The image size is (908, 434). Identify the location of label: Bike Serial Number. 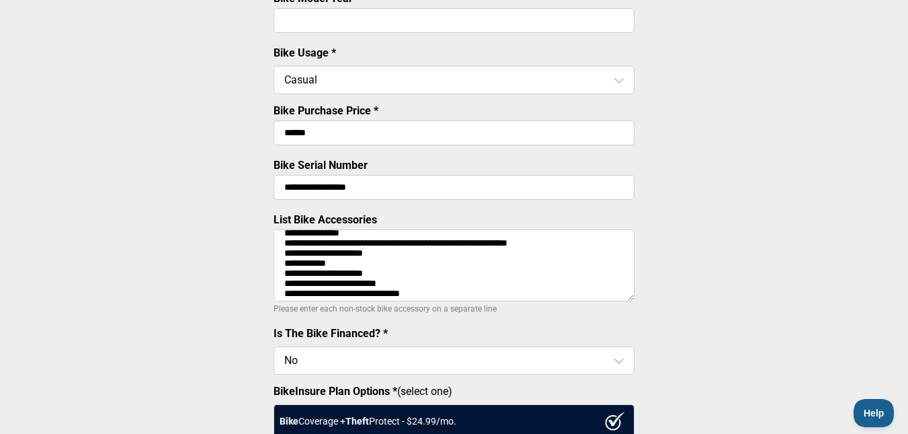
(321, 165).